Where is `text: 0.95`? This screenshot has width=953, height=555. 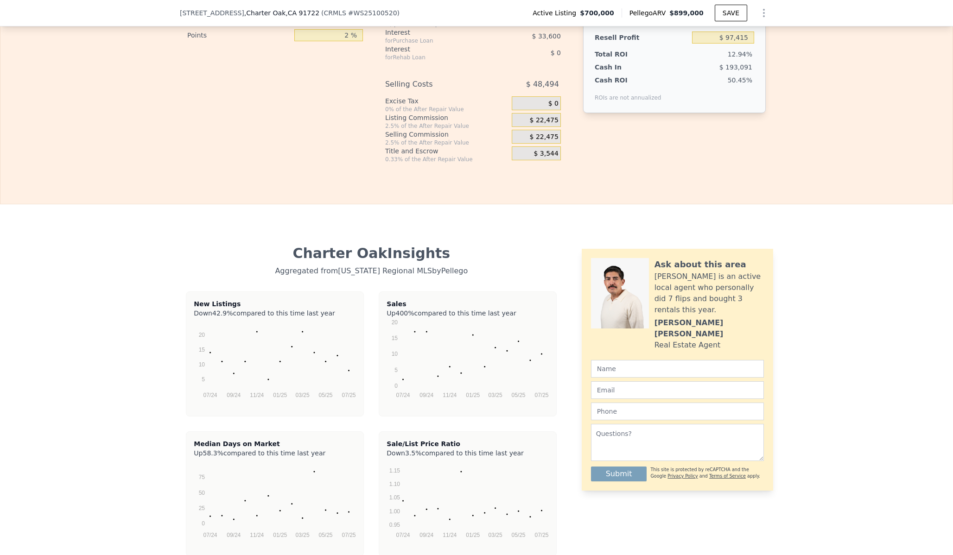 text: 0.95 is located at coordinates (395, 525).